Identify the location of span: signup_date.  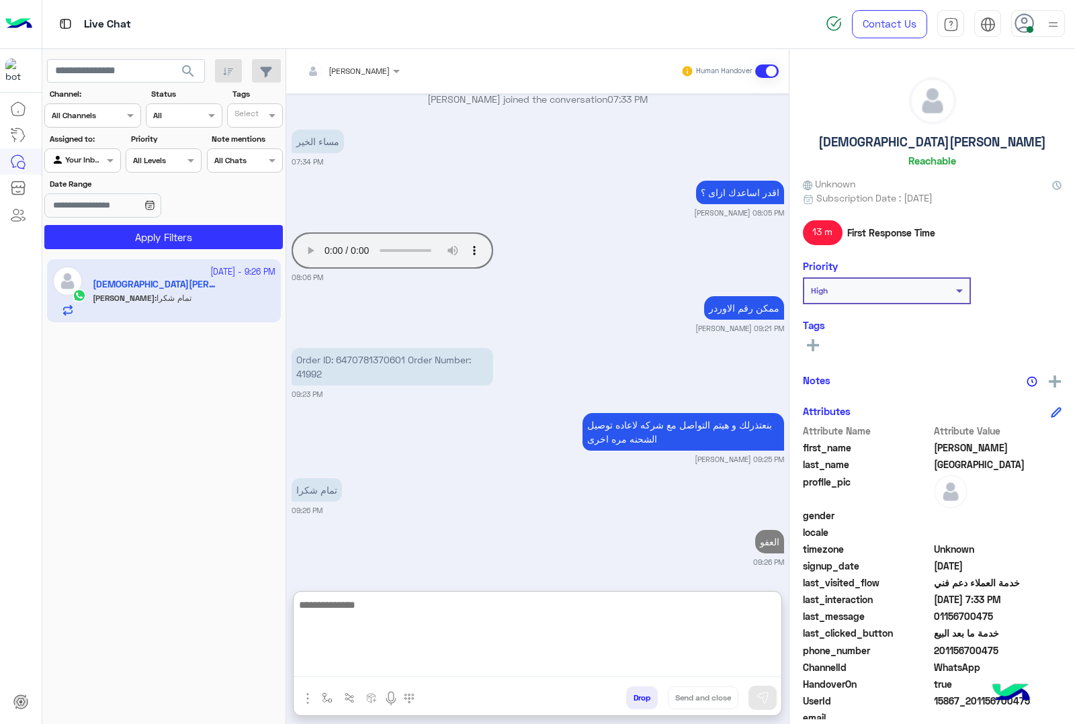
(867, 566).